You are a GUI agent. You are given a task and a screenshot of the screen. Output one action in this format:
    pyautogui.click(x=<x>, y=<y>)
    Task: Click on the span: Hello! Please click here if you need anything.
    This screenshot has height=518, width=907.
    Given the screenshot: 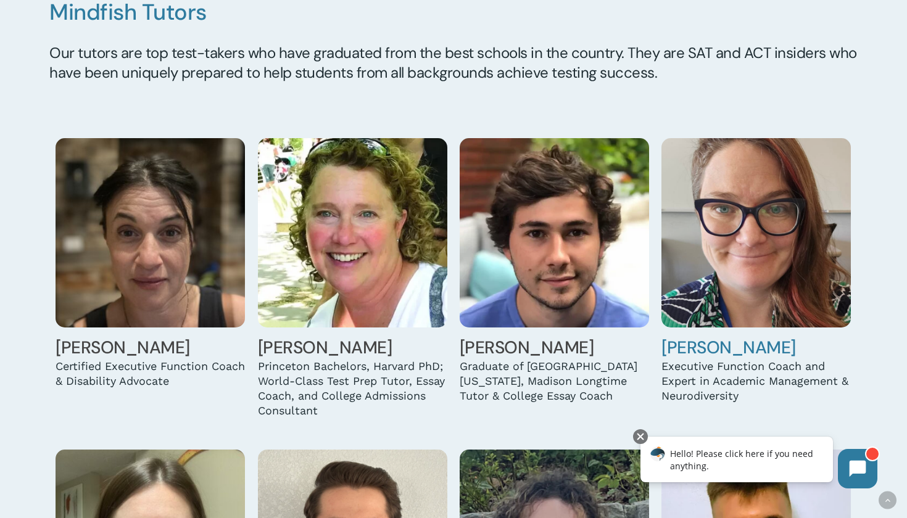 What is the action you would take?
    pyautogui.click(x=114, y=33)
    